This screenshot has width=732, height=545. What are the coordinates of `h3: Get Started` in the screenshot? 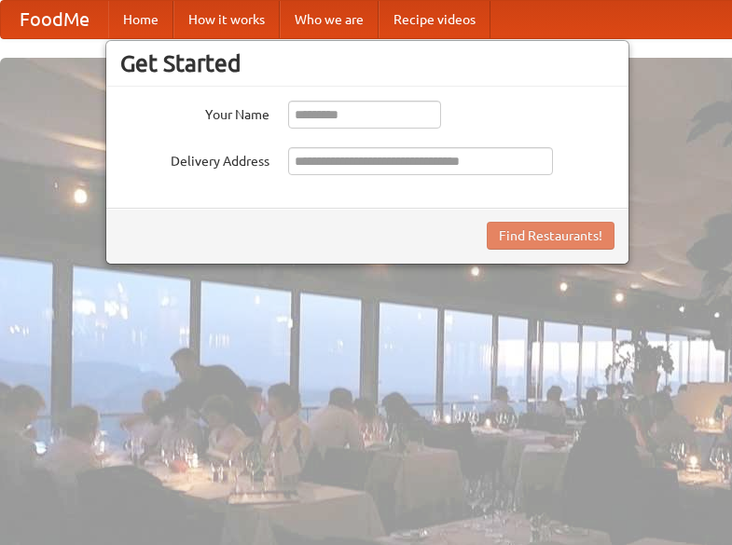 It's located at (367, 63).